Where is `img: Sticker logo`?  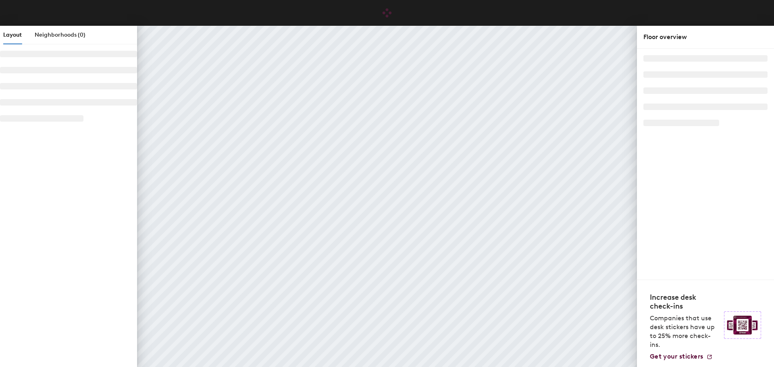
img: Sticker logo is located at coordinates (743, 325).